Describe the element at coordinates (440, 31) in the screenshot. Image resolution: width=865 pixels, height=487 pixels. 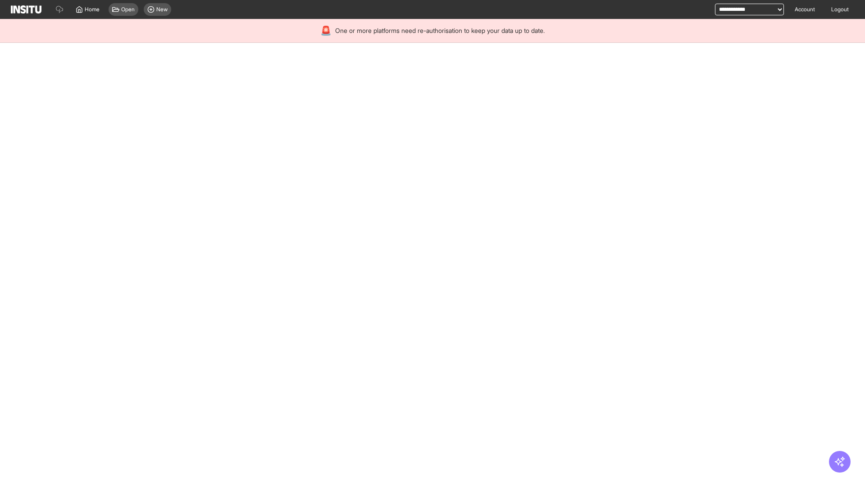
I see `span: One or more platforms need re-authorisation to keep your data up to date.` at that location.